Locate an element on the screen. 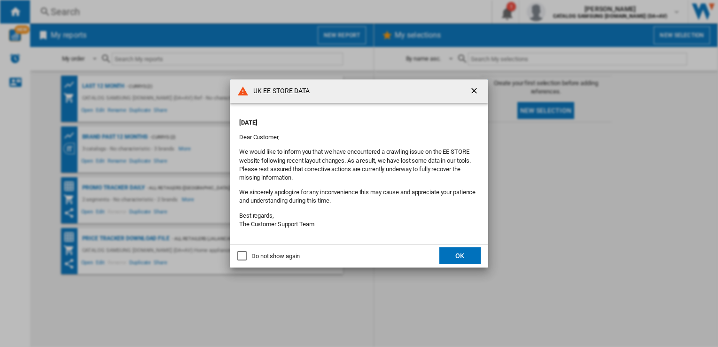 The image size is (718, 347). button: getI18NText('BUTTONS.CLOSE_DIALOG') is located at coordinates (475, 91).